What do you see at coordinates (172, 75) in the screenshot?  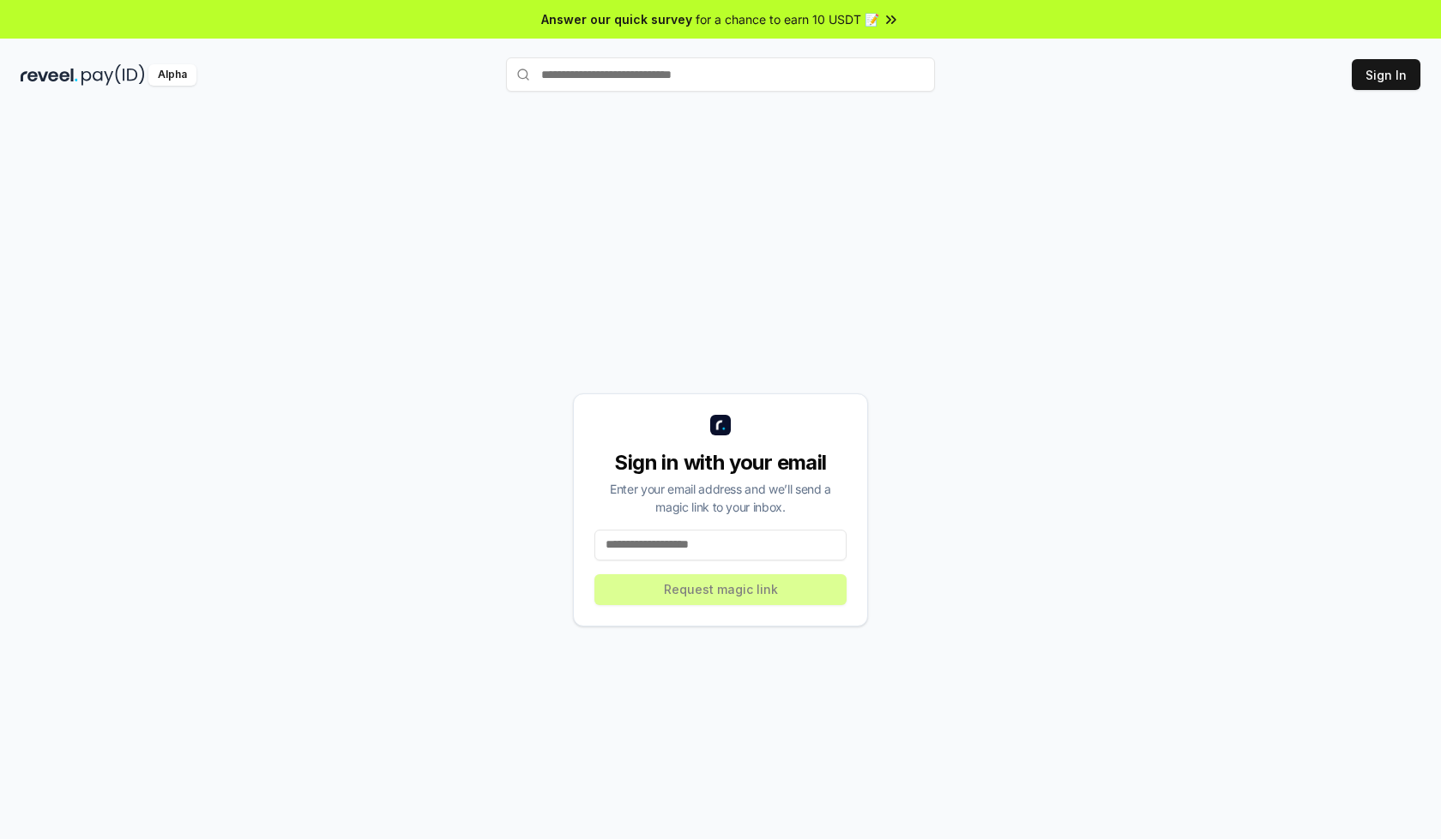 I see `div: Alpha` at bounding box center [172, 75].